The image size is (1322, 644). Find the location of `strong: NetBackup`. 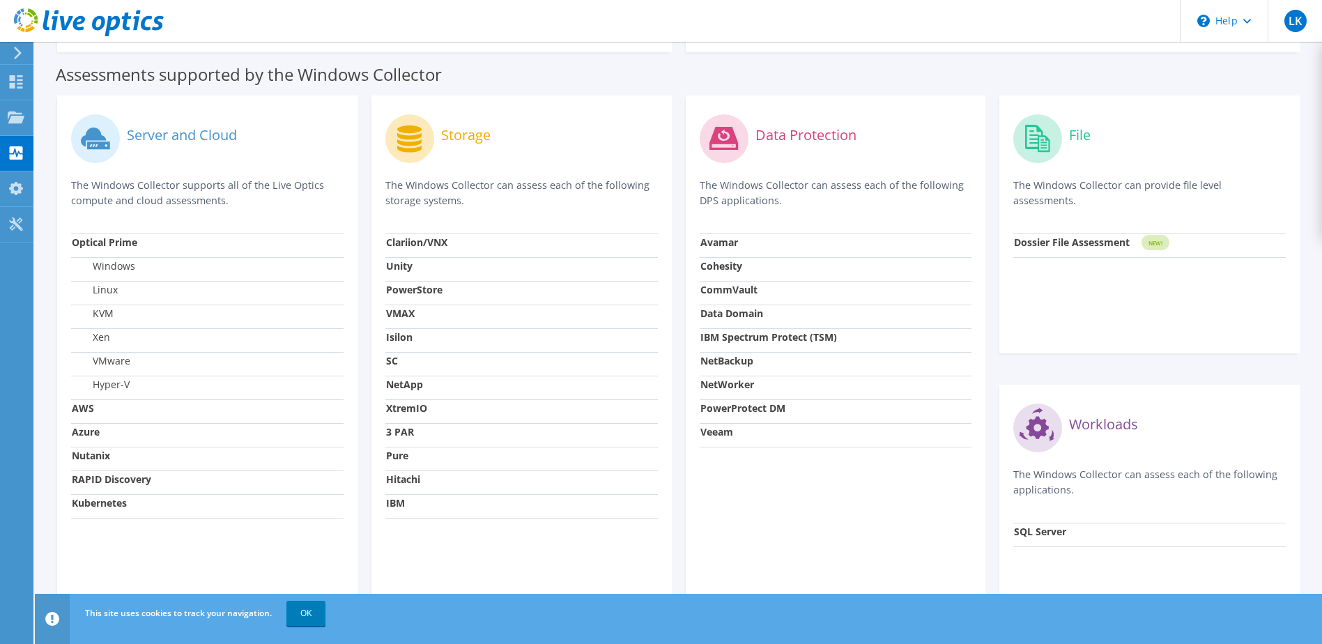

strong: NetBackup is located at coordinates (727, 360).